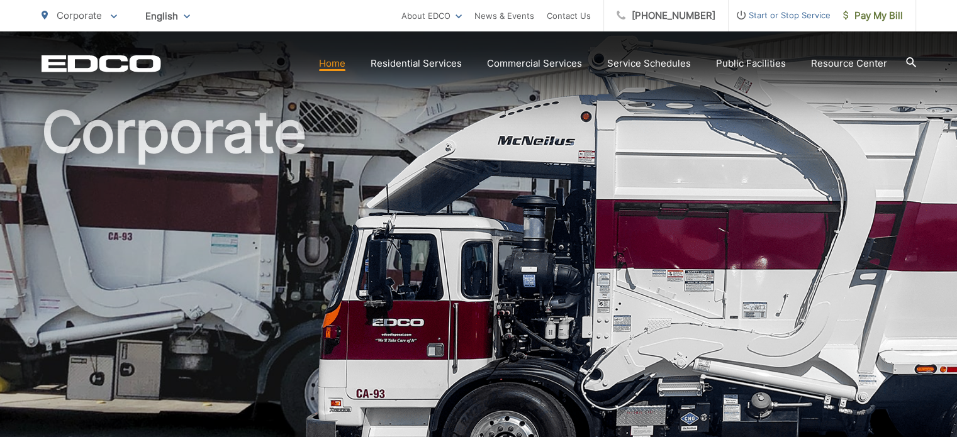 This screenshot has height=437, width=957. I want to click on a: Public Facilities, so click(750, 64).